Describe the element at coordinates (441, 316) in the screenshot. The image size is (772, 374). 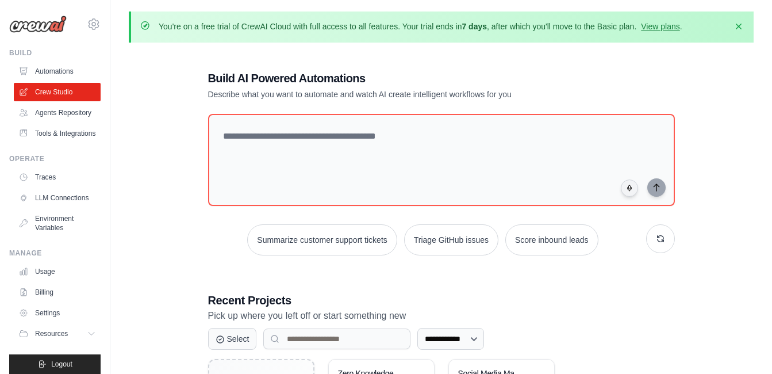
I see `p: Pick up where you left off or start something new` at that location.